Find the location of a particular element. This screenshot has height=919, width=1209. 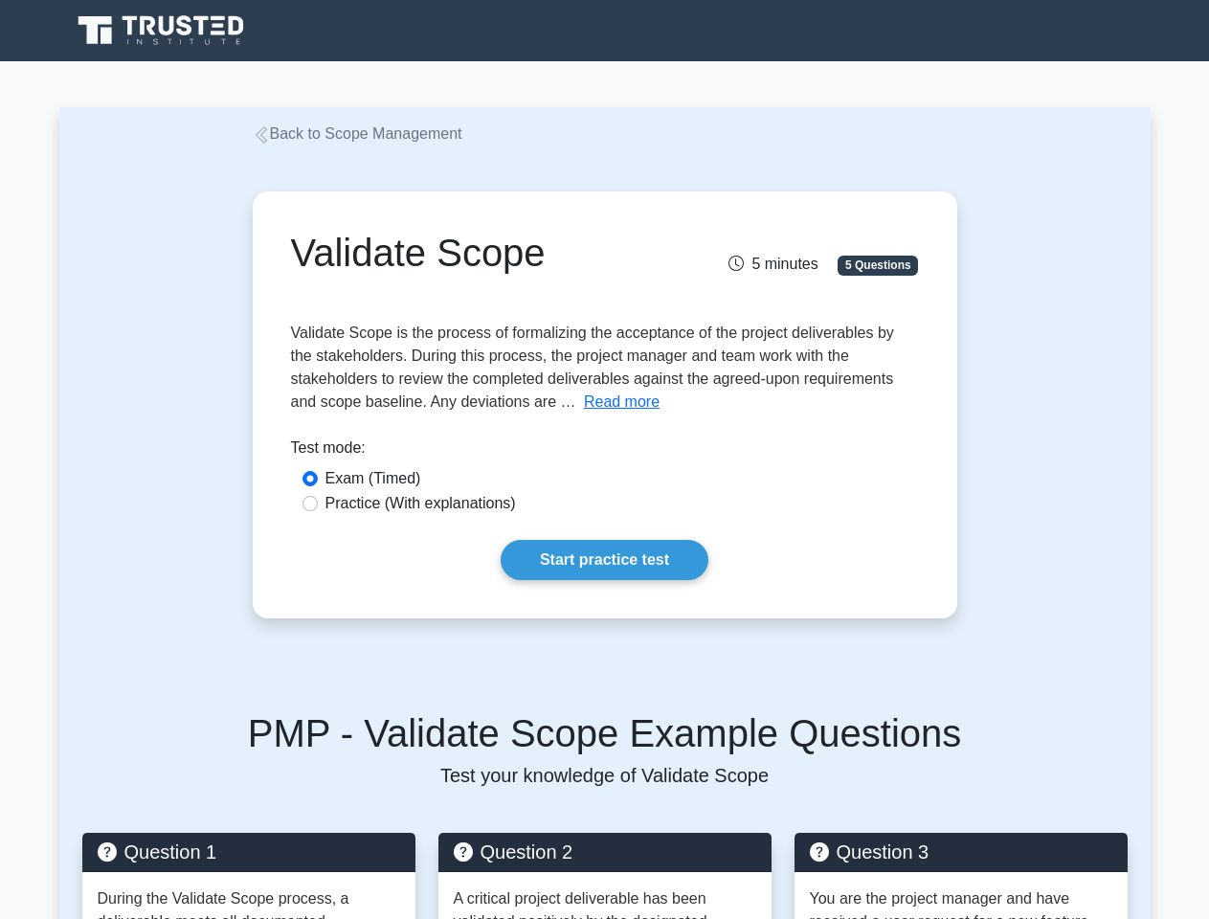

a: Start practice test is located at coordinates (604, 560).